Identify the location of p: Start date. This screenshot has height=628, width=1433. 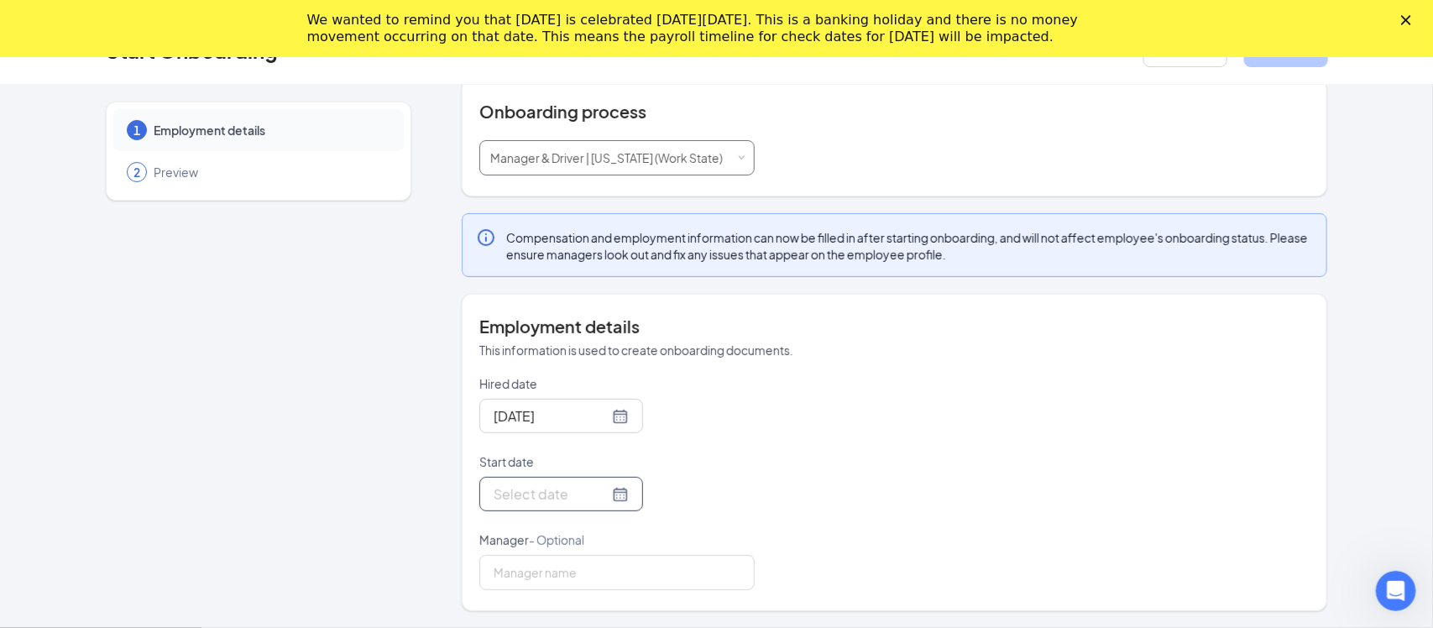
(617, 462).